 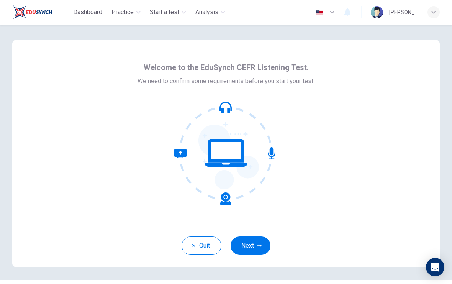 I want to click on button: Dashboard, so click(x=88, y=12).